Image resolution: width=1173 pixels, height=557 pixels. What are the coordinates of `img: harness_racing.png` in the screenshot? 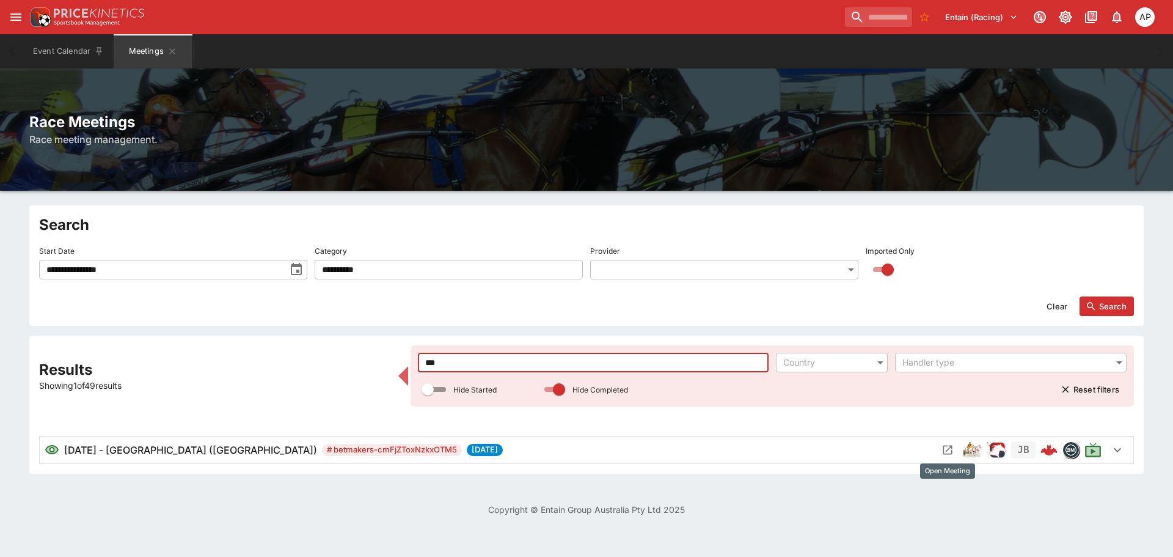 It's located at (972, 450).